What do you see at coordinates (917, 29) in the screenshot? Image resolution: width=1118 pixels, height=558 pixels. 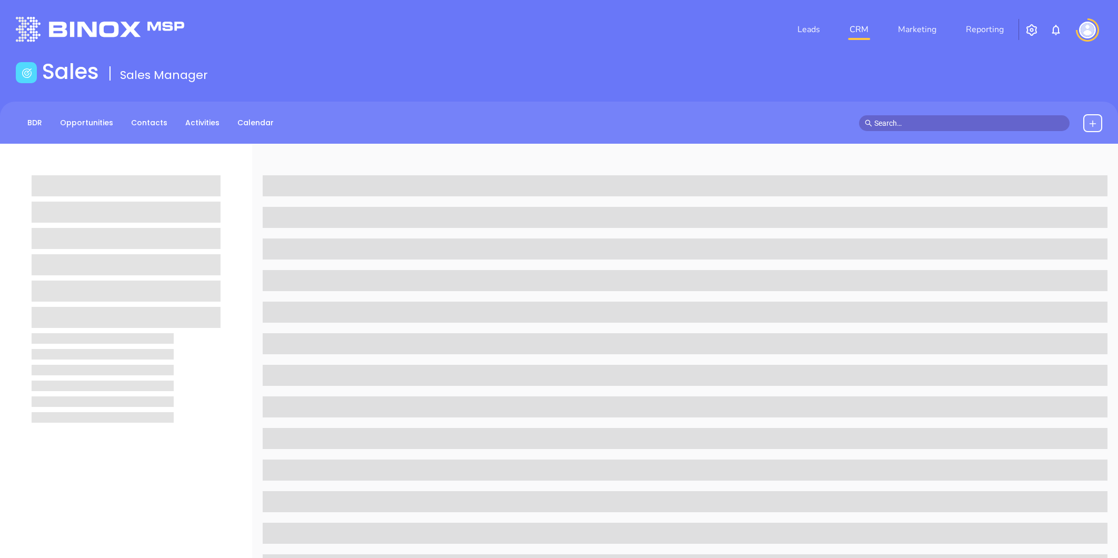 I see `a: Marketing` at bounding box center [917, 29].